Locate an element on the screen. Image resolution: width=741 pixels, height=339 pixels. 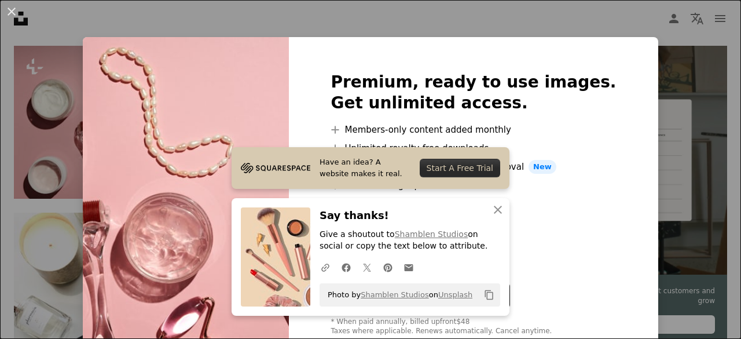
span: Photo by on is located at coordinates (397, 295).